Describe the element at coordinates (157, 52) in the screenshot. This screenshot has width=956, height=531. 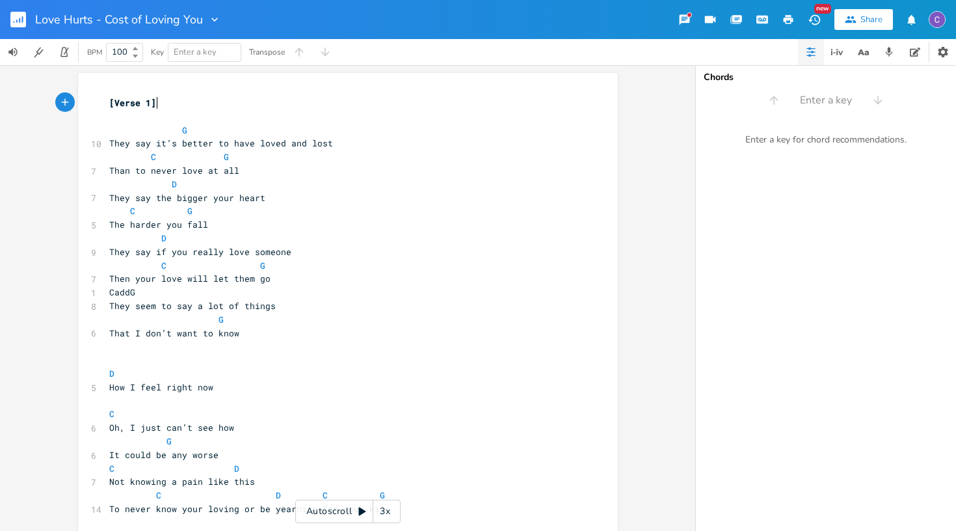
I see `div: Key` at that location.